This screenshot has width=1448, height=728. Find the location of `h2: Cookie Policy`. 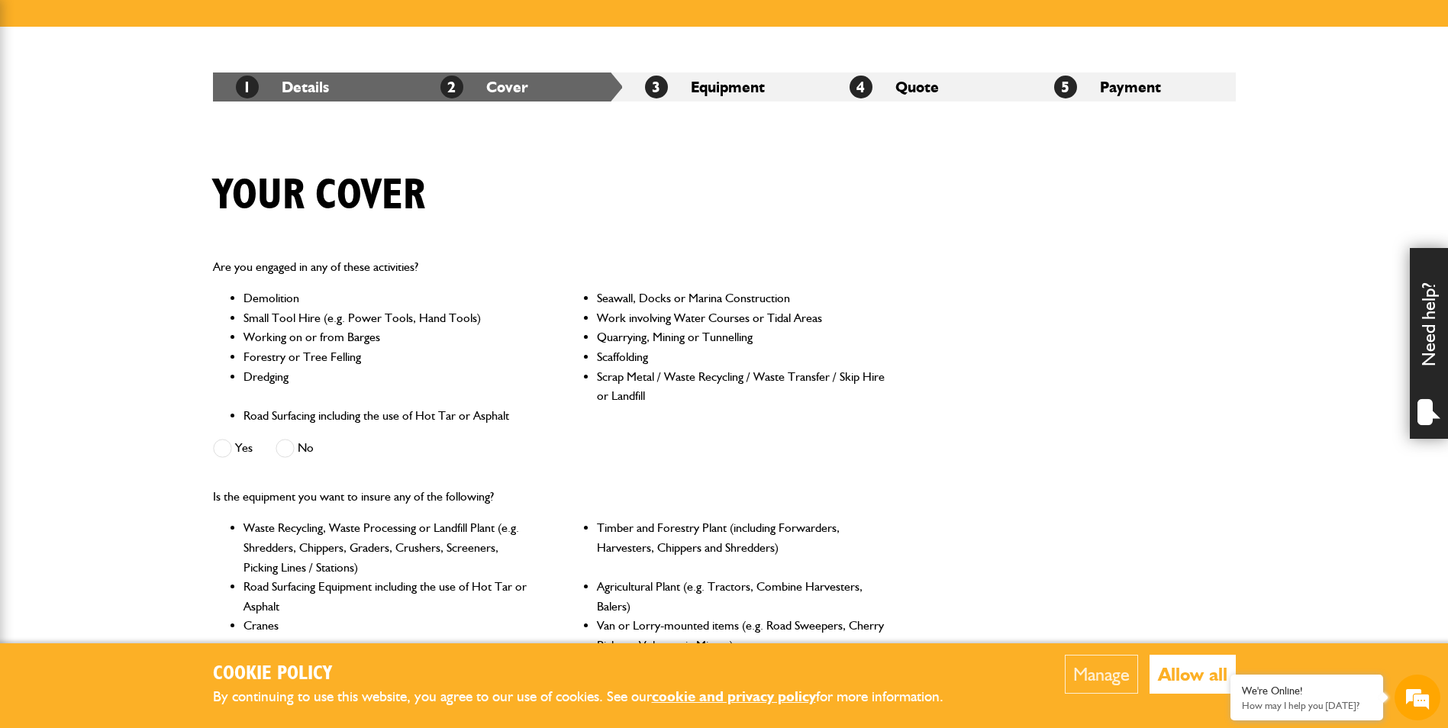

h2: Cookie Policy is located at coordinates (591, 674).